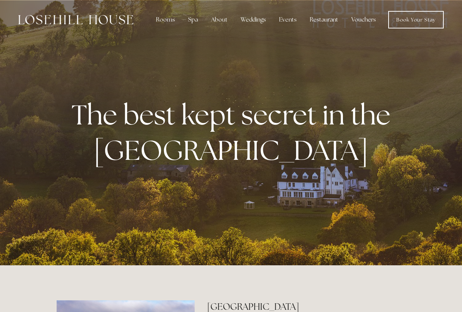 The height and width of the screenshot is (312, 462). Describe the element at coordinates (193, 20) in the screenshot. I see `div: Spa` at that location.